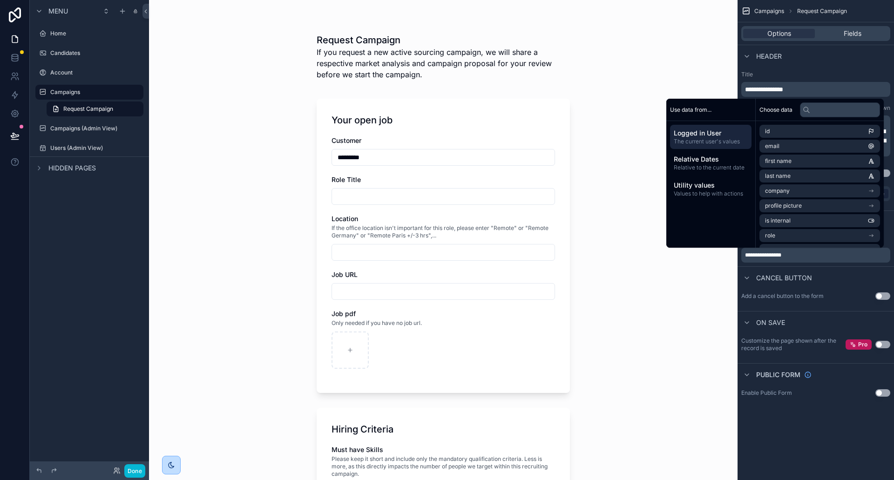  What do you see at coordinates (770, 11) in the screenshot?
I see `span: Campaigns` at bounding box center [770, 11].